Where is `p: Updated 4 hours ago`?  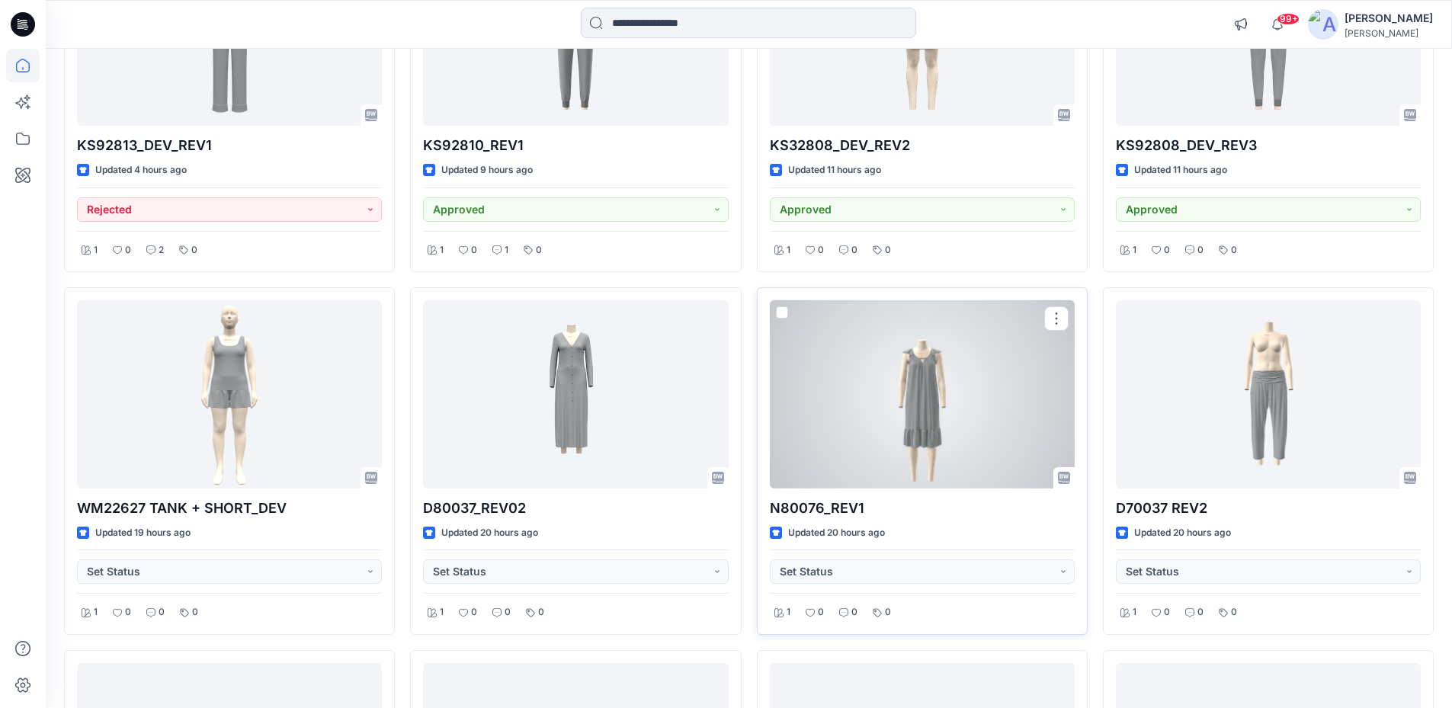 p: Updated 4 hours ago is located at coordinates (141, 170).